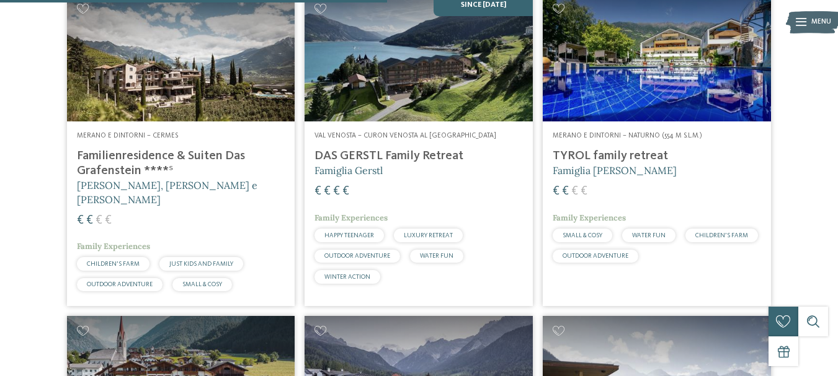  Describe the element at coordinates (349, 236) in the screenshot. I see `span: HAPPY TEENAGER` at that location.